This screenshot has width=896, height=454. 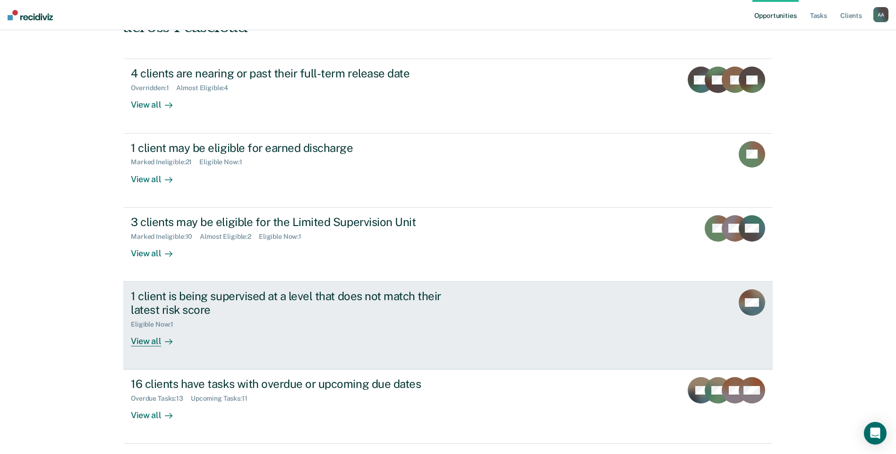 I want to click on a: 3 clients may be eligible for the Limited Supervision UnitMarked Ineligible:10Almost Eligible:2El..., so click(x=448, y=245).